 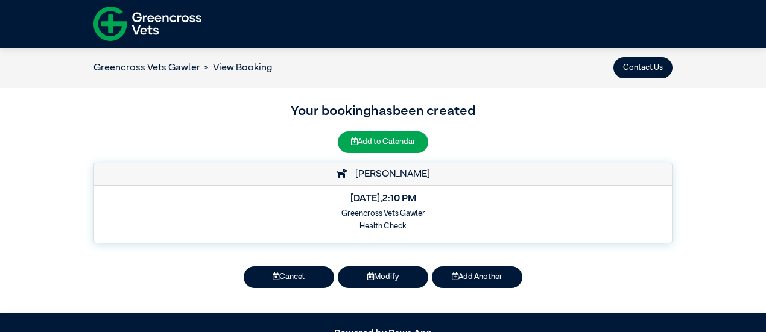 What do you see at coordinates (383, 226) in the screenshot?
I see `h6: Health Check` at bounding box center [383, 226].